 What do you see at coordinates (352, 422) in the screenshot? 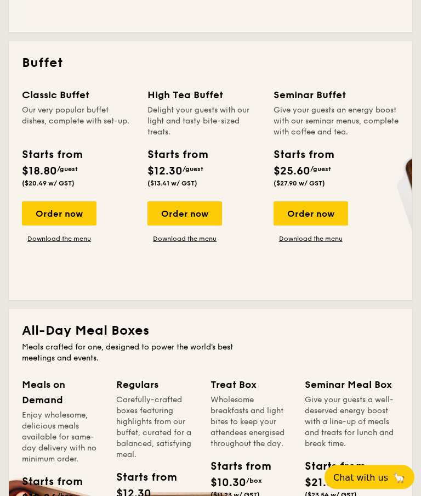
I see `div: Give your guests a well-deserved energy boost with a line-up of meals and treats for lunch and br...` at bounding box center [352, 422].